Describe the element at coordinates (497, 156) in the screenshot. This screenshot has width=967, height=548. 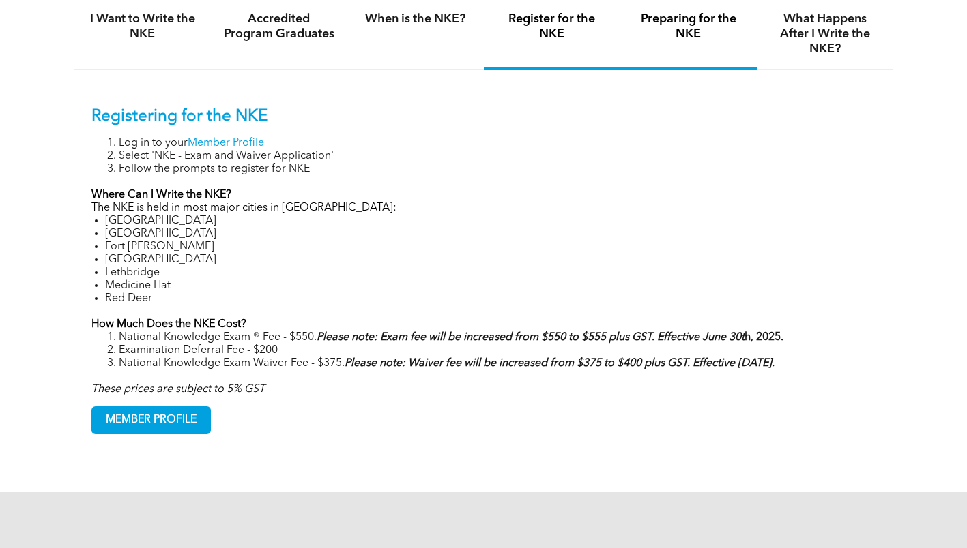
I see `li: Select 'NKE - Exam and Waiver Application'` at that location.